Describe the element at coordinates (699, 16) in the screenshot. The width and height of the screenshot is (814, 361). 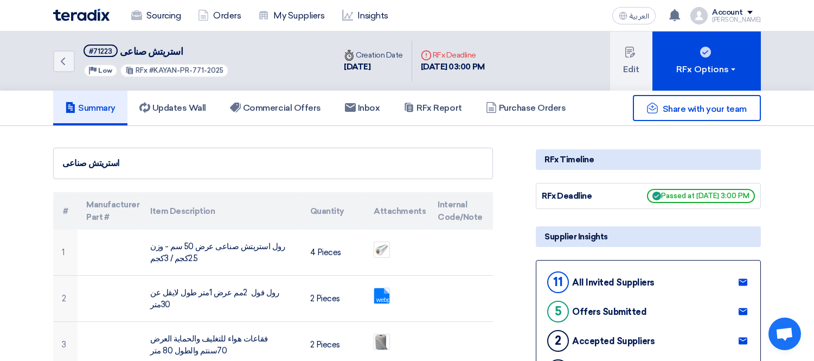
I see `img: profile_test.png` at that location.